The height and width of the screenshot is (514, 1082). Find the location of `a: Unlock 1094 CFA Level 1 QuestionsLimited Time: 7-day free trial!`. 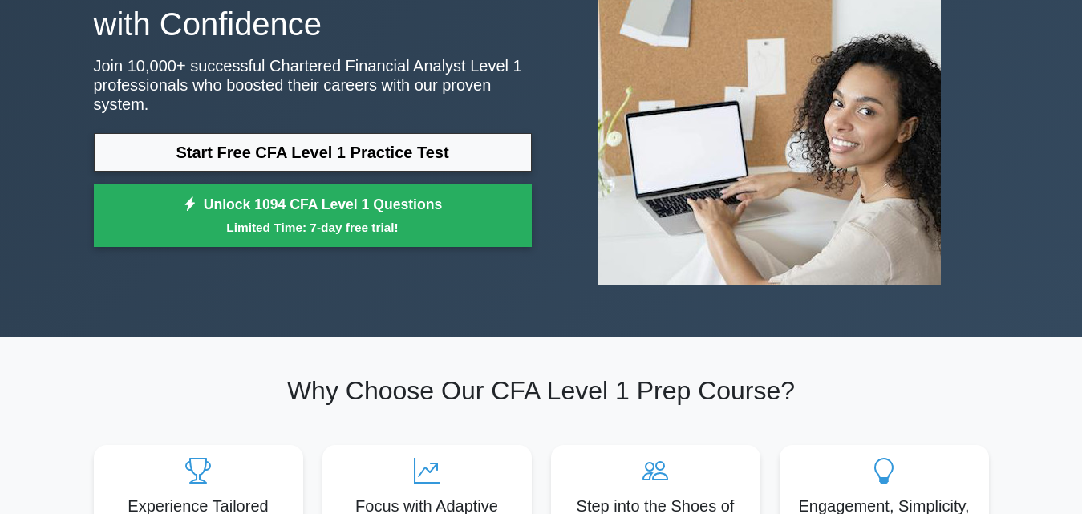

a: Unlock 1094 CFA Level 1 QuestionsLimited Time: 7-day free trial! is located at coordinates (313, 216).